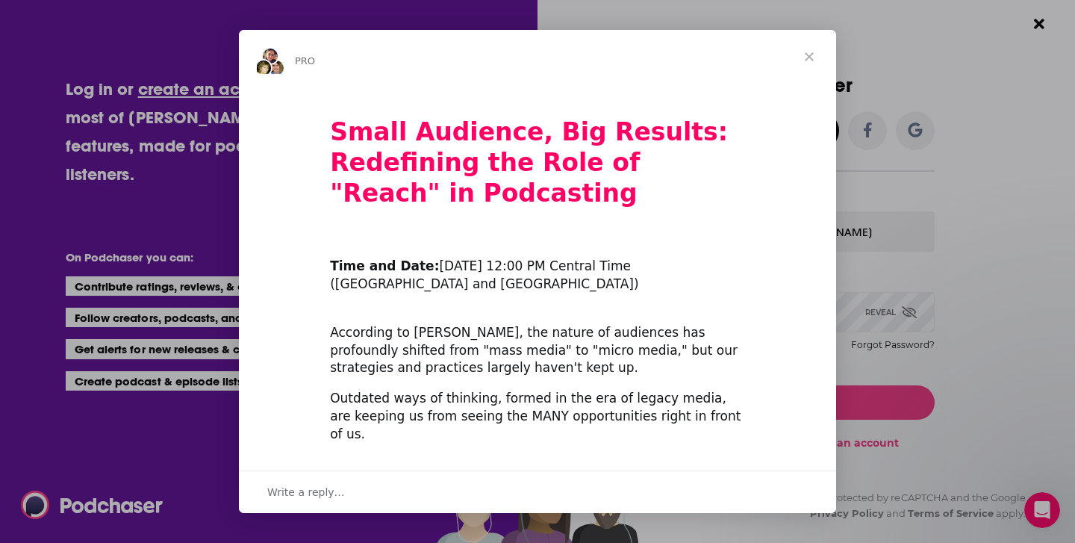  Describe the element at coordinates (529, 162) in the screenshot. I see `b: Small Audience, Big Results: Redefining the Role of "Reach" in Podcasting` at that location.